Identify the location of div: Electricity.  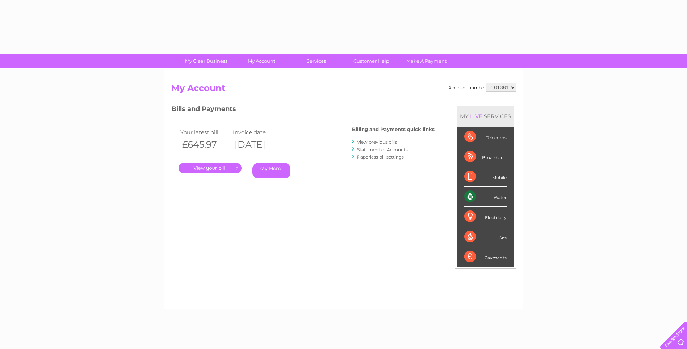
(486, 216).